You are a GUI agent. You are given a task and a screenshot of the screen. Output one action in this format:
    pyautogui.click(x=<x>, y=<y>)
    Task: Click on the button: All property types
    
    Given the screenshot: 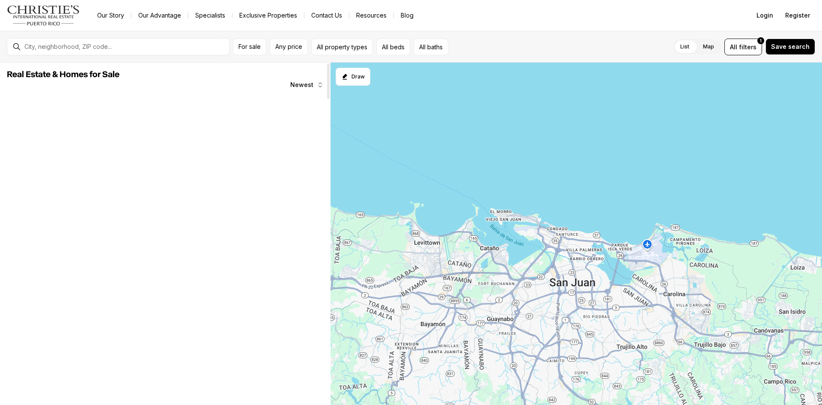 What is the action you would take?
    pyautogui.click(x=342, y=47)
    